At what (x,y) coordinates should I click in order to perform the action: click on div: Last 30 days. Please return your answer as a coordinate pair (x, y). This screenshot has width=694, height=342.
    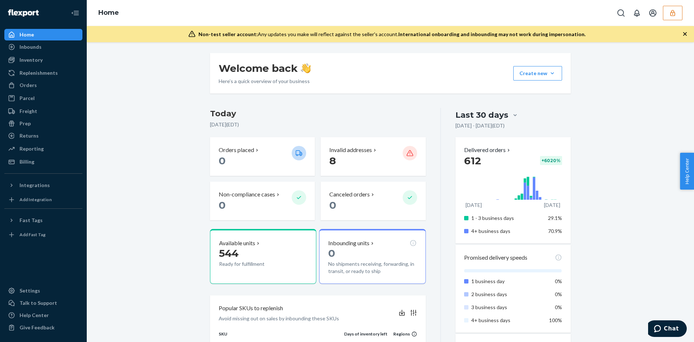
    Looking at the image, I should click on (481, 115).